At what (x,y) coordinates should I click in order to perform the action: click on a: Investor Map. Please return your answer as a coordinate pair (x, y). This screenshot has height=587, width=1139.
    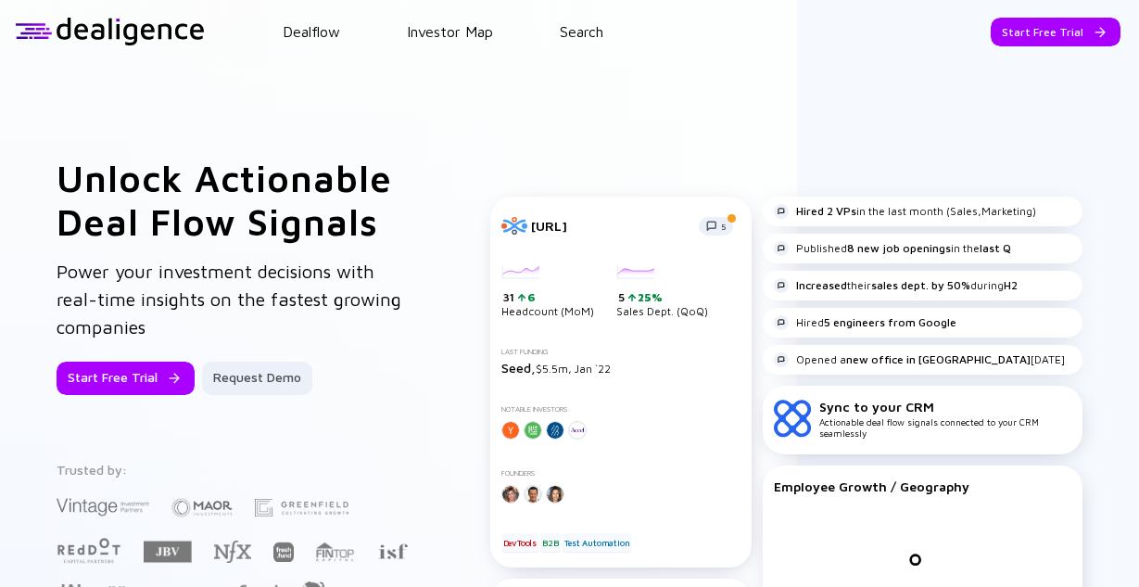
    Looking at the image, I should click on (449, 32).